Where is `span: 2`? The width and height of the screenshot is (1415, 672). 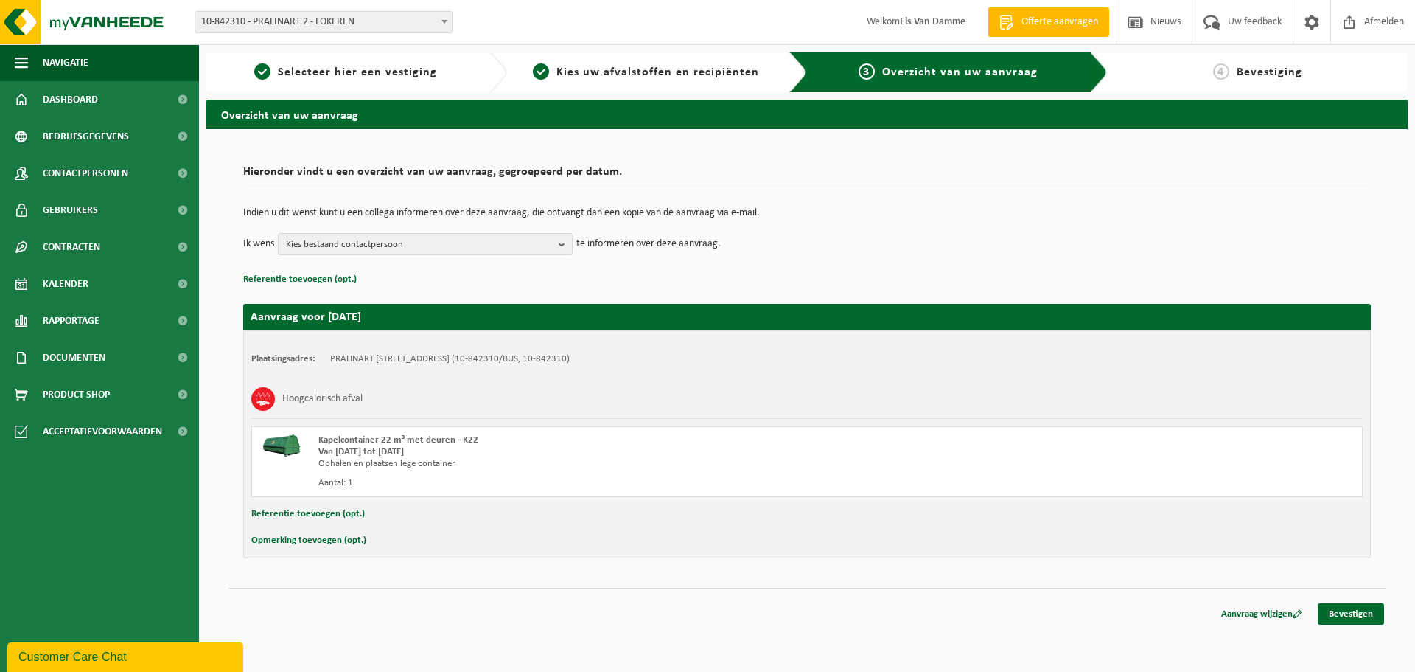
span: 2 is located at coordinates (541, 72).